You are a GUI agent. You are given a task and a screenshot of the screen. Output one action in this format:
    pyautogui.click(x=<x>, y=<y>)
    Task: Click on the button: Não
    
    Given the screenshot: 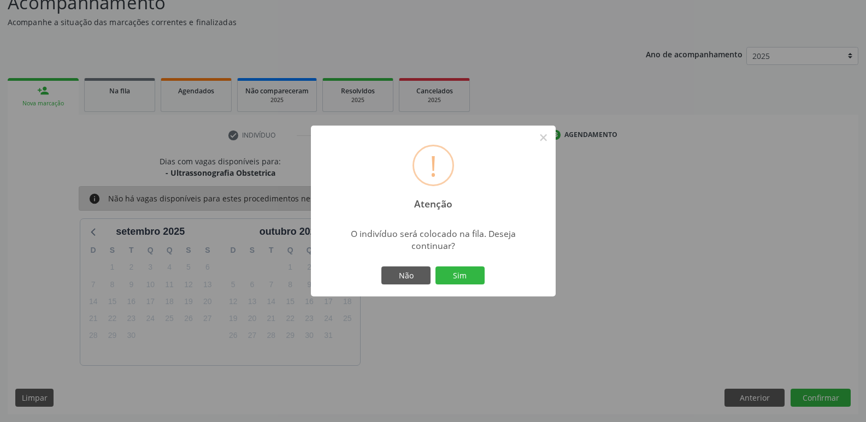 What is the action you would take?
    pyautogui.click(x=406, y=276)
    